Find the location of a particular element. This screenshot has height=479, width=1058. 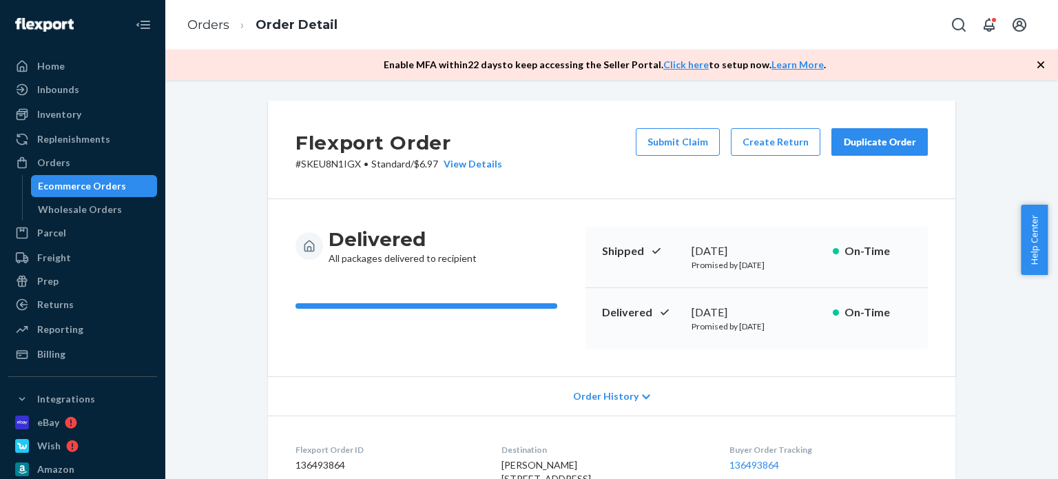

dt: Flexport Order ID is located at coordinates (387, 449).